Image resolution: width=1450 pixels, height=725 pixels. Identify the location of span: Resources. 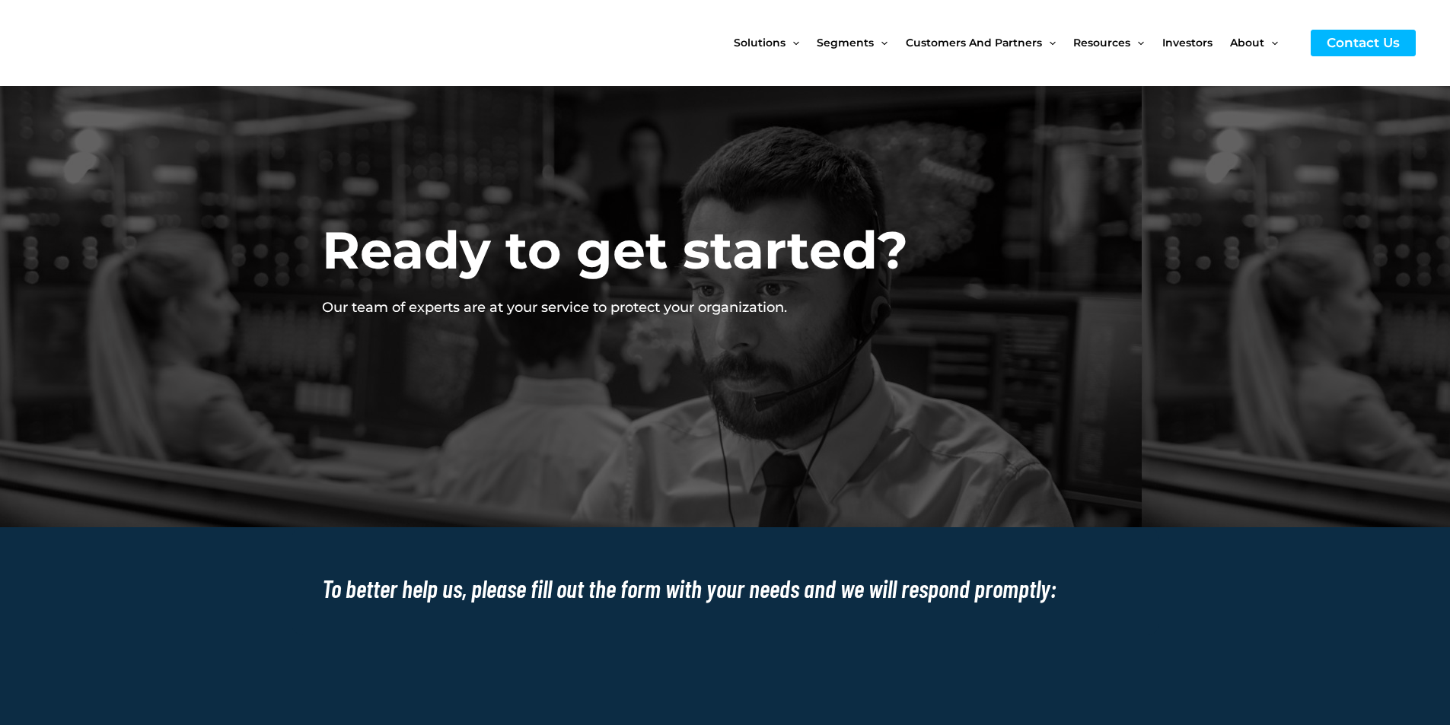
(1101, 43).